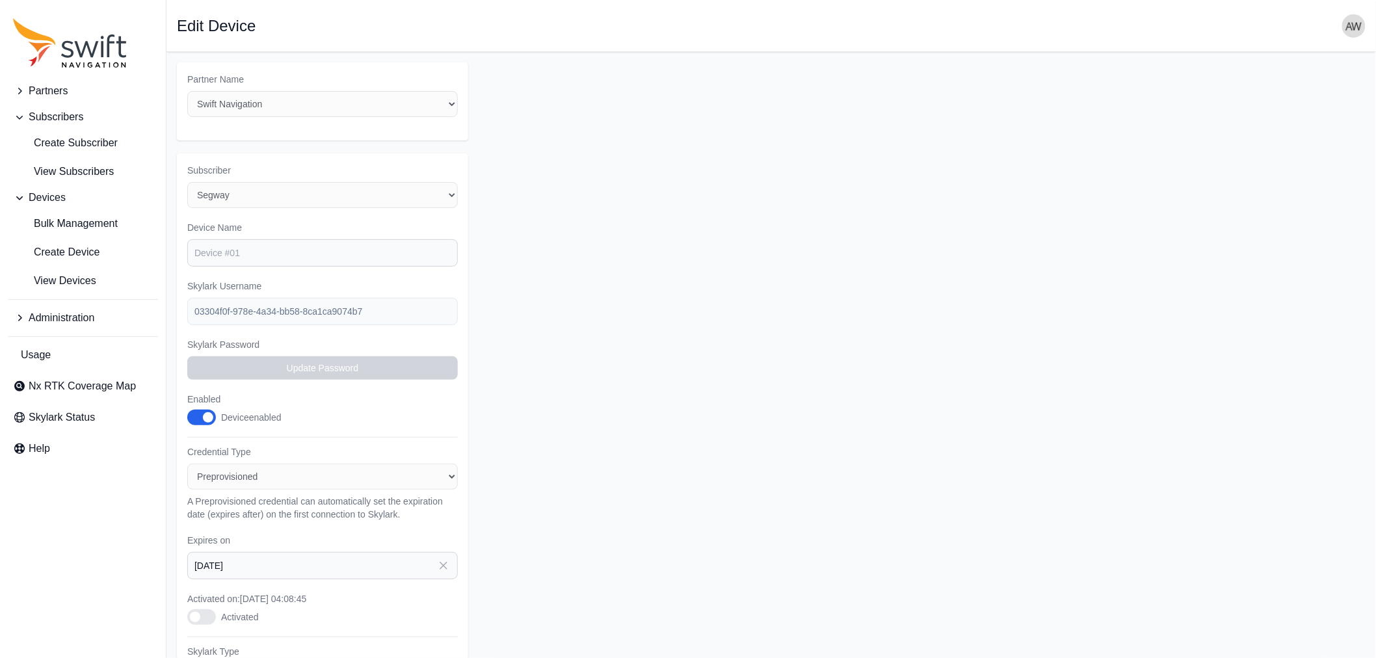 This screenshot has height=658, width=1376. I want to click on span: Subscribers, so click(56, 117).